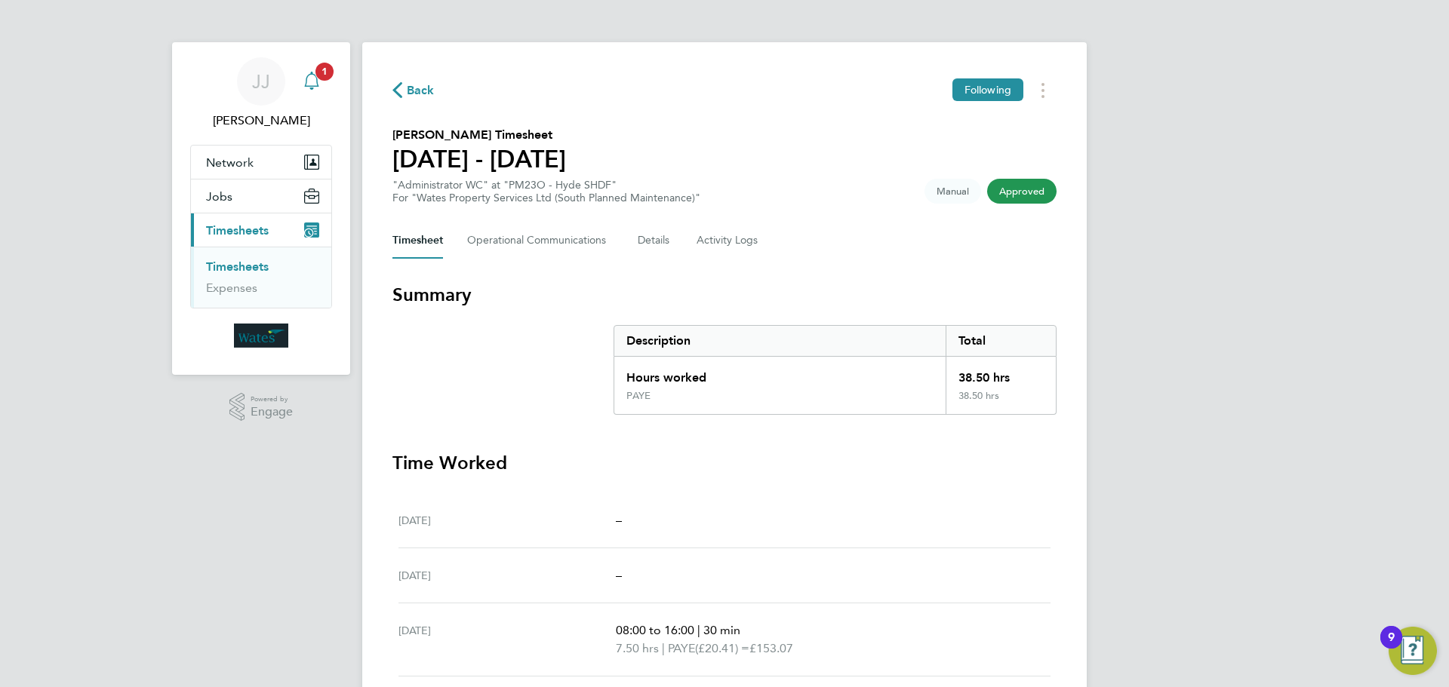 Image resolution: width=1449 pixels, height=687 pixels. Describe the element at coordinates (261, 162) in the screenshot. I see `button: Network` at that location.